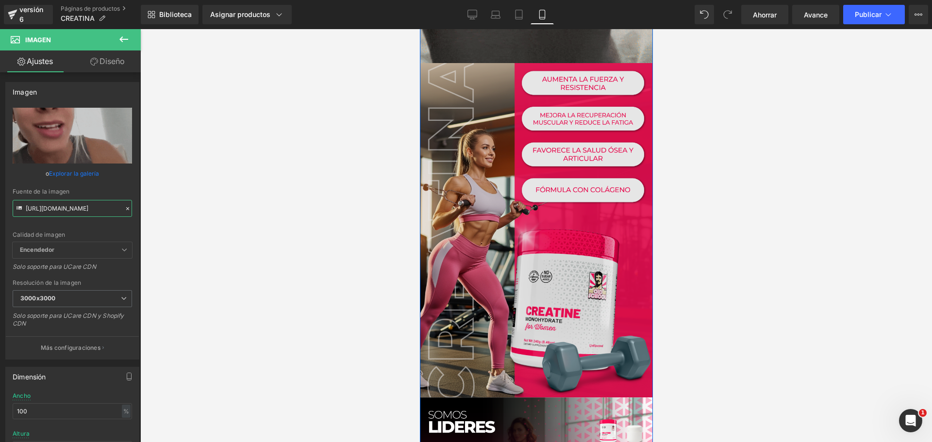 The height and width of the screenshot is (442, 932). I want to click on a: Avance, so click(815, 15).